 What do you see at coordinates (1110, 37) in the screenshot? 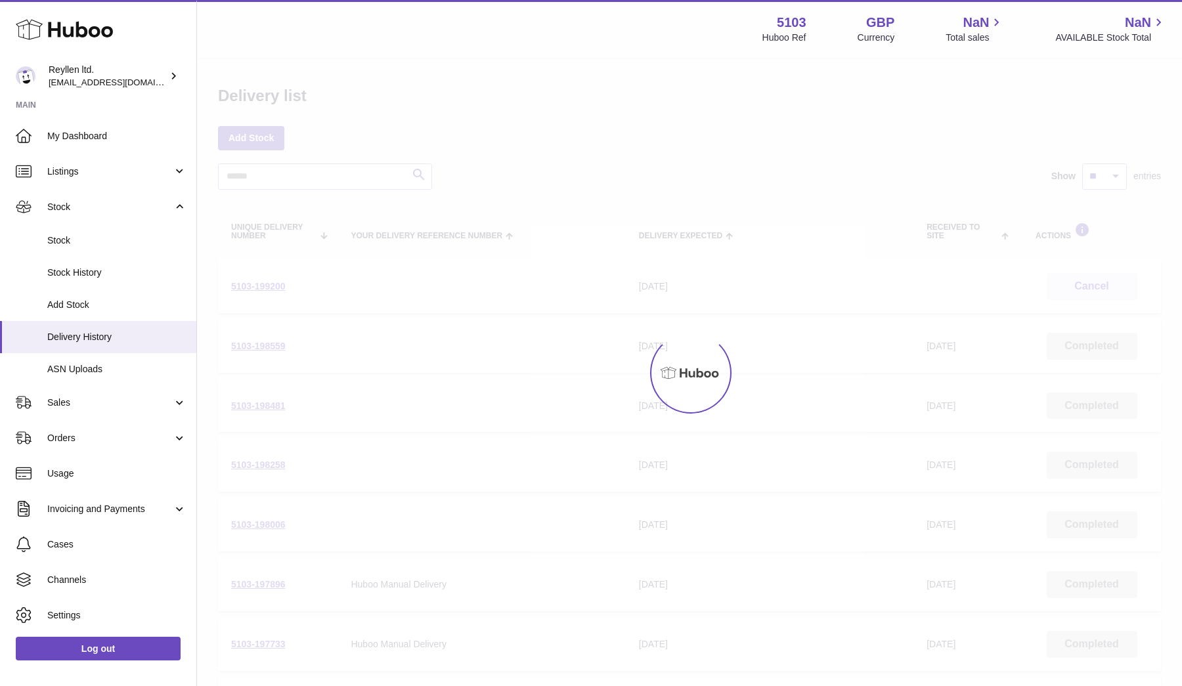
I see `span: AVAILABLE Stock Total` at bounding box center [1110, 37].